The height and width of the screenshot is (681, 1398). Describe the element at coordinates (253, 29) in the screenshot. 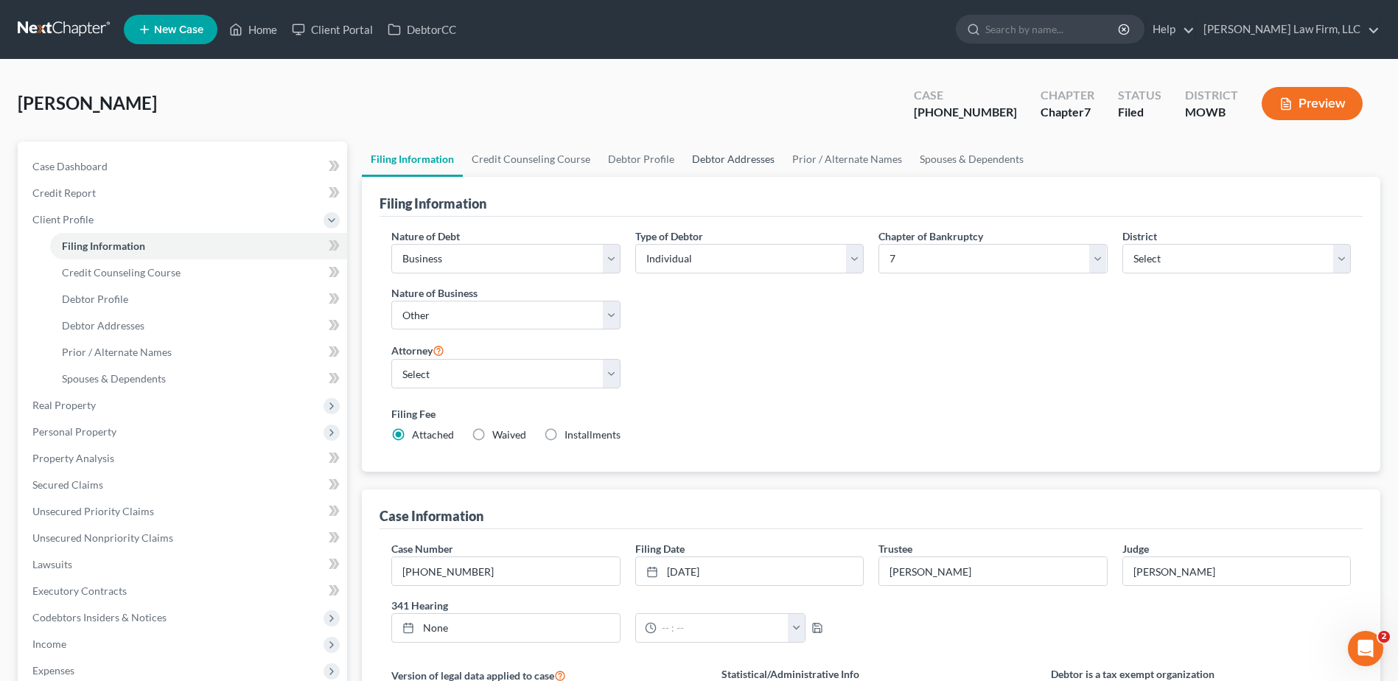

I see `a: Home` at that location.